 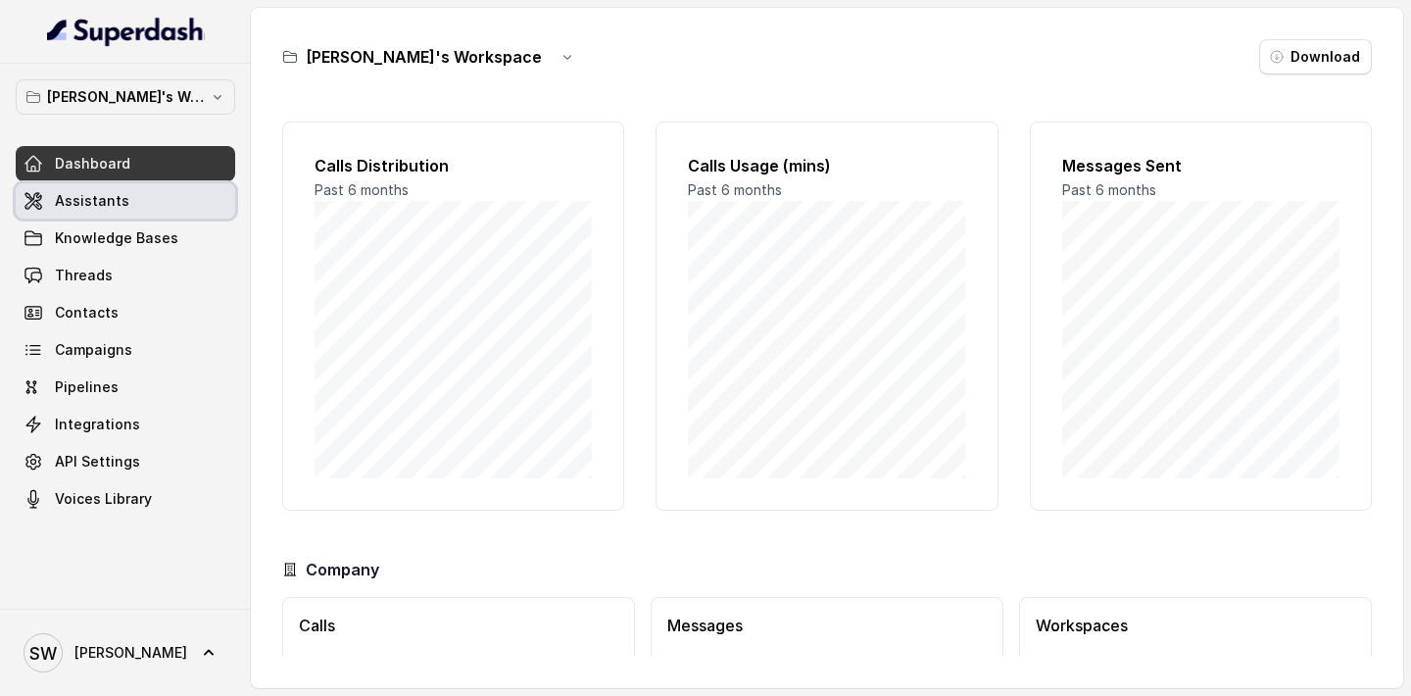 What do you see at coordinates (86, 313) in the screenshot?
I see `span: Contacts` at bounding box center [86, 313].